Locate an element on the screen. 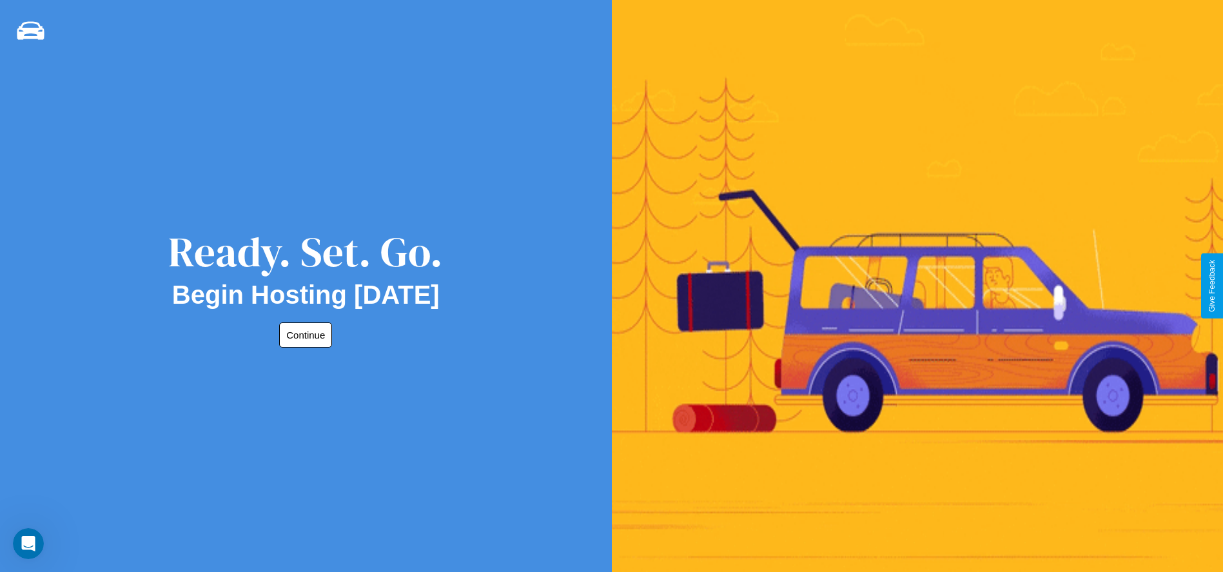 The height and width of the screenshot is (572, 1223). div: Give Feedback is located at coordinates (1212, 286).